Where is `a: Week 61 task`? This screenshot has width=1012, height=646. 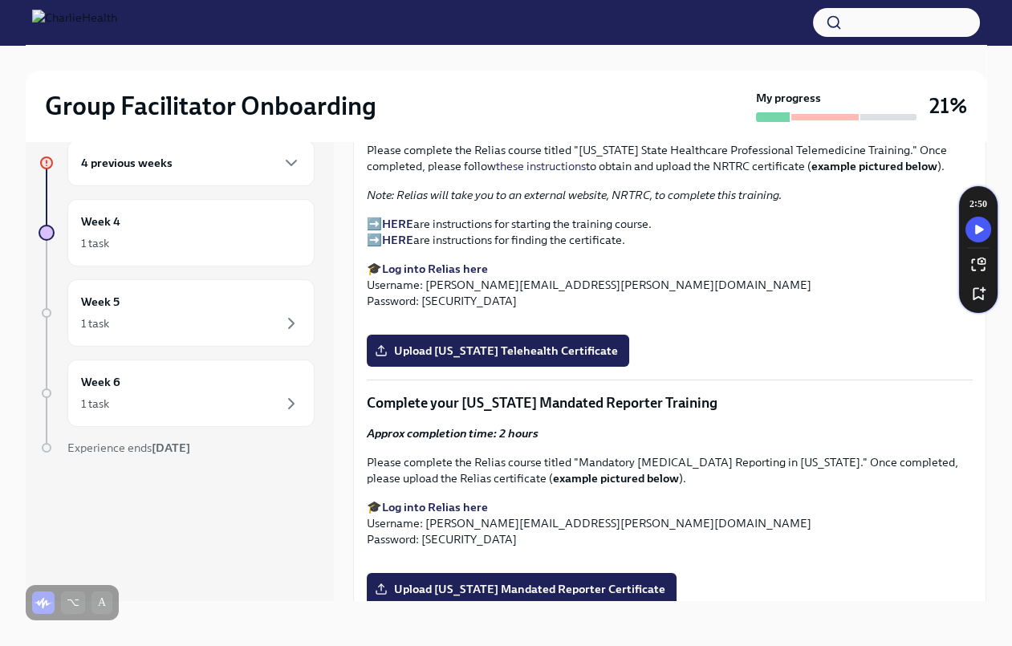
a: Week 61 task is located at coordinates (177, 393).